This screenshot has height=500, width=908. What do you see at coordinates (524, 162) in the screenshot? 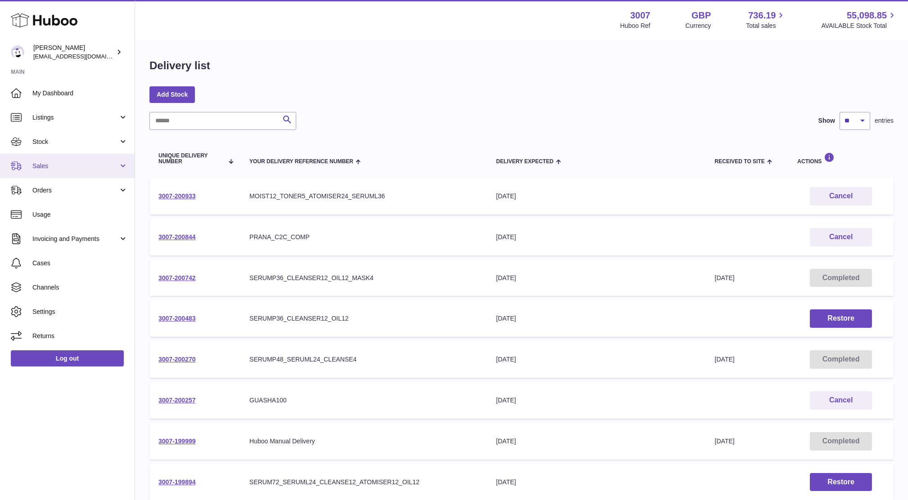
I see `span: Delivery Expected` at bounding box center [524, 162].